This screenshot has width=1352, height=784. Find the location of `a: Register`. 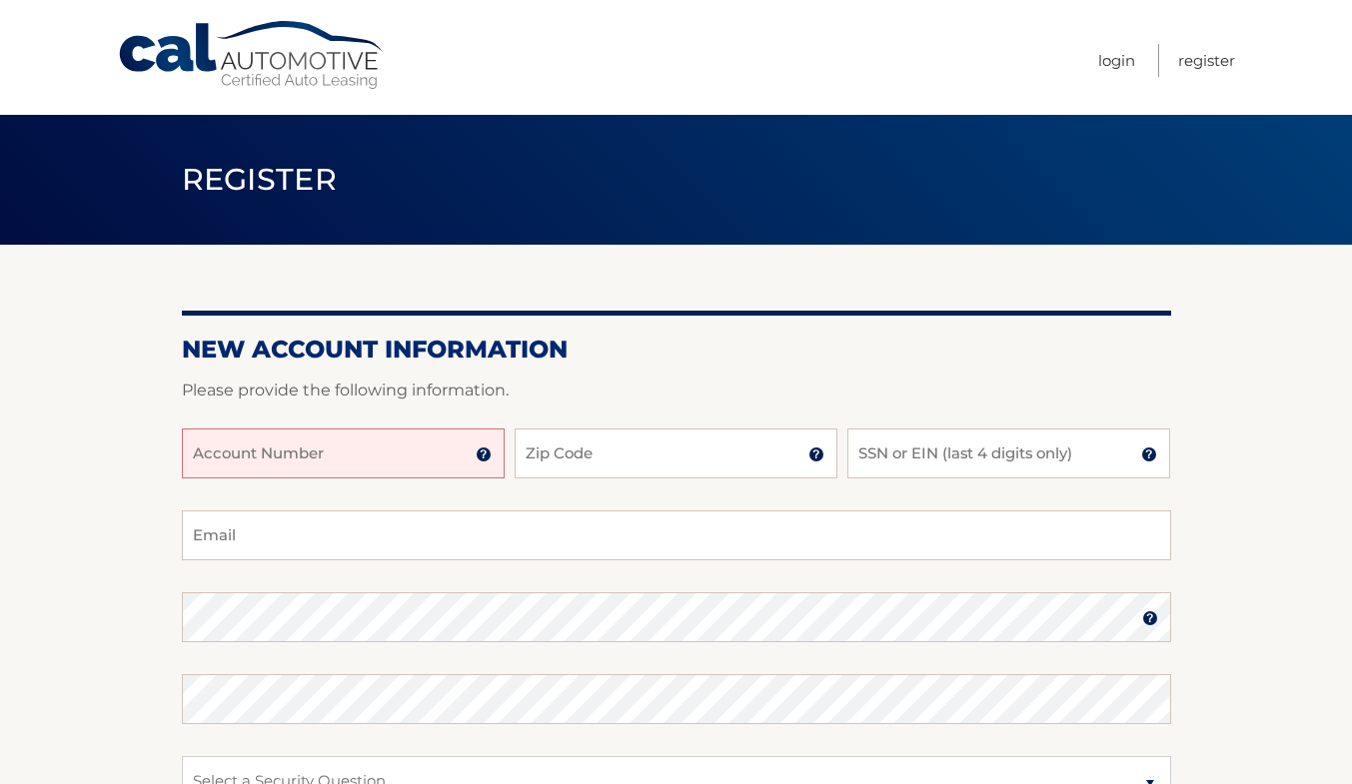

a: Register is located at coordinates (1206, 60).